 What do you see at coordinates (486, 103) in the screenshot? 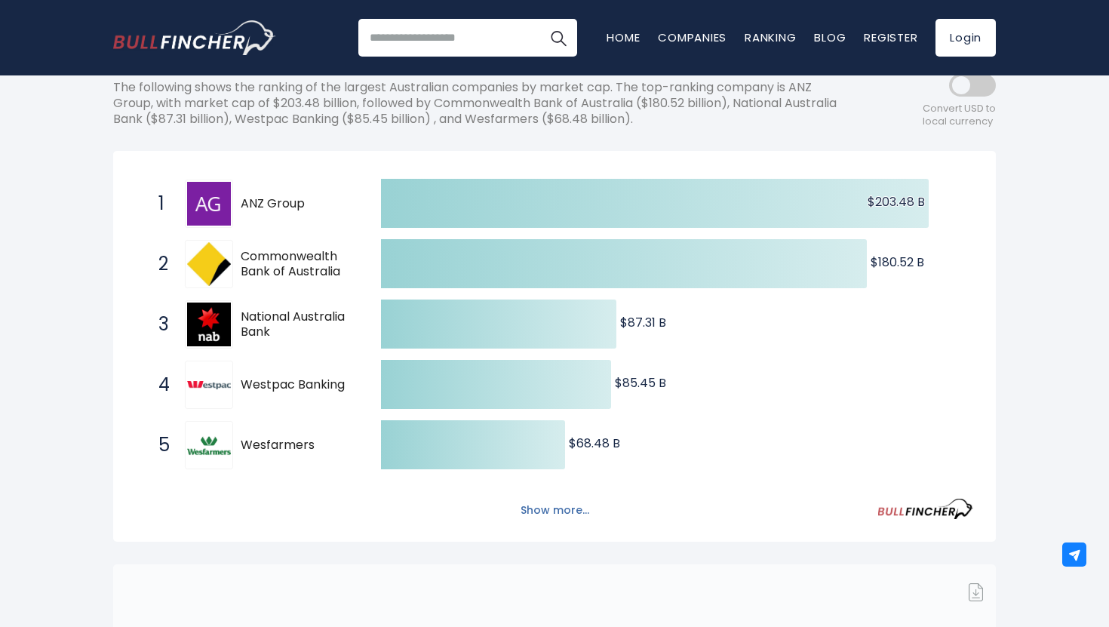
I see `p: The following shows the ranking of the largest Australian companies by market cap. The top-rankin...` at bounding box center [486, 103].